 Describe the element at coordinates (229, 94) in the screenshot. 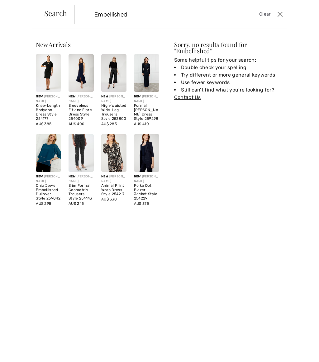

I see `li: Still can’t find what you’re looking for?` at that location.